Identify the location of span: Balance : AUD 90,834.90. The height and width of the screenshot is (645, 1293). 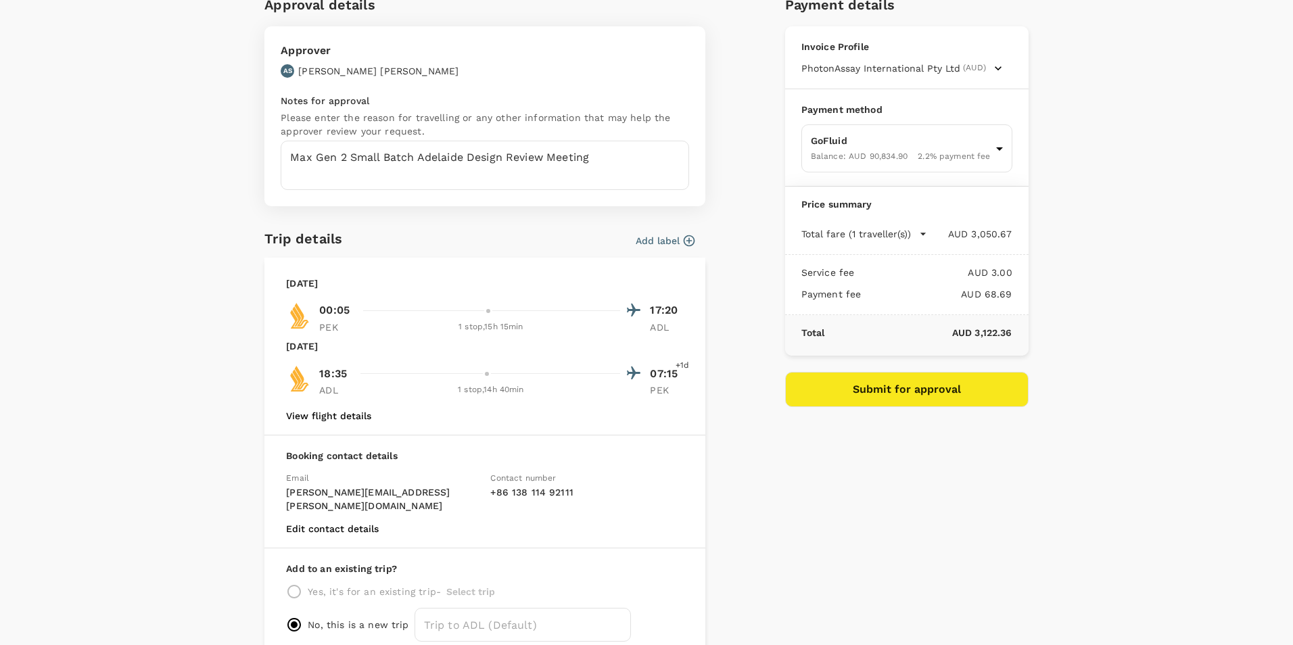
(859, 156).